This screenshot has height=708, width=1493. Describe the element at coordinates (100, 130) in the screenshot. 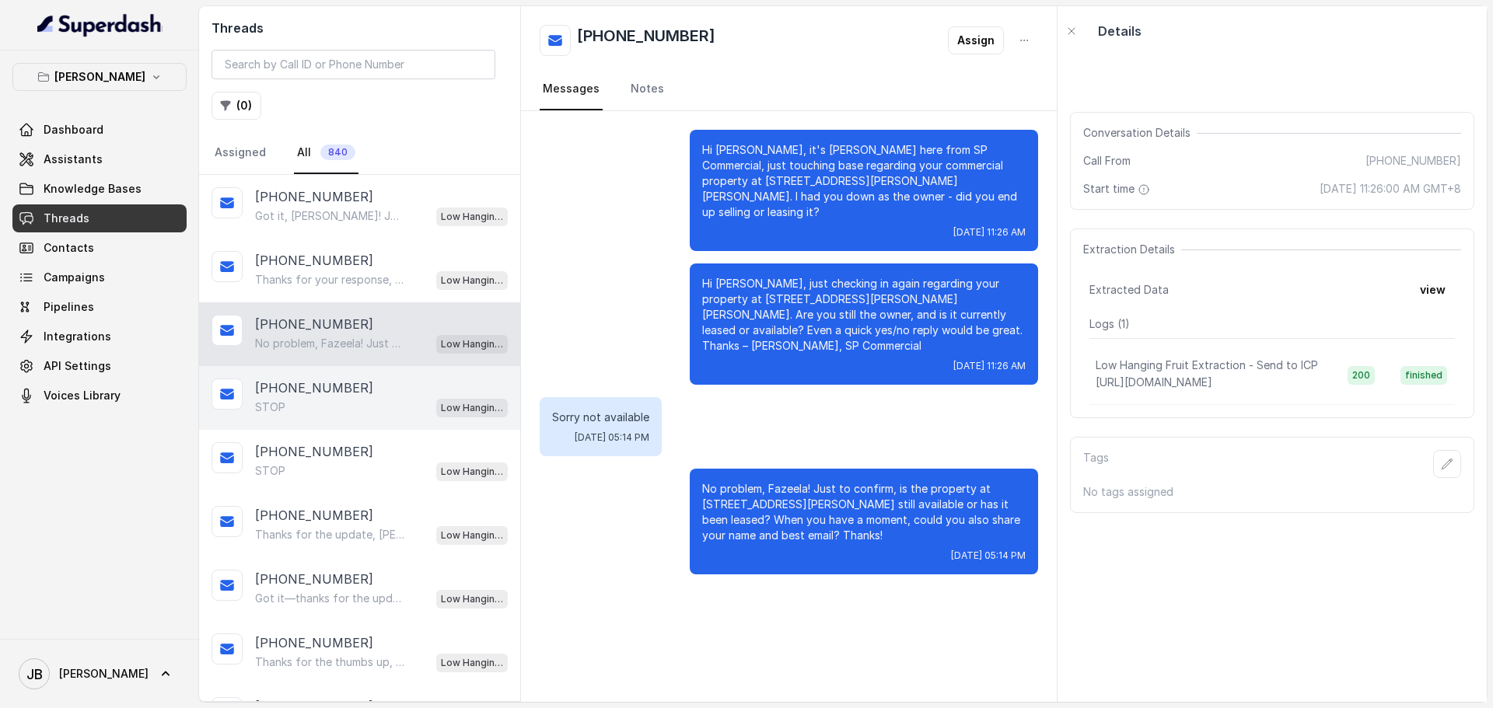

I see `a: Dashboard` at that location.